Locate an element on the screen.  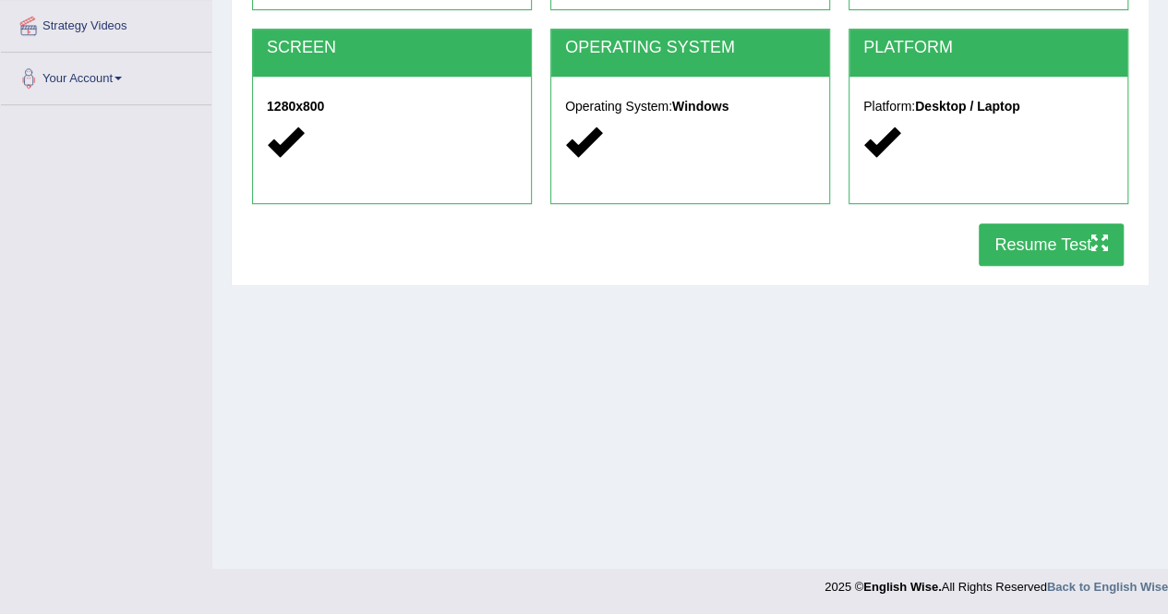
strong: English Wise. is located at coordinates (902, 586).